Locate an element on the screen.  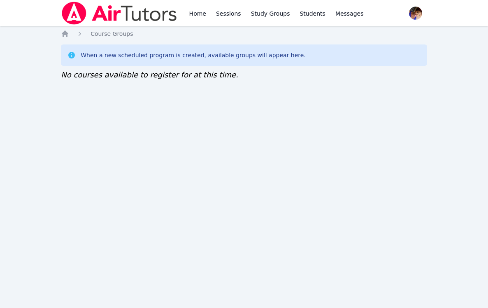
span: Messages is located at coordinates (350, 14).